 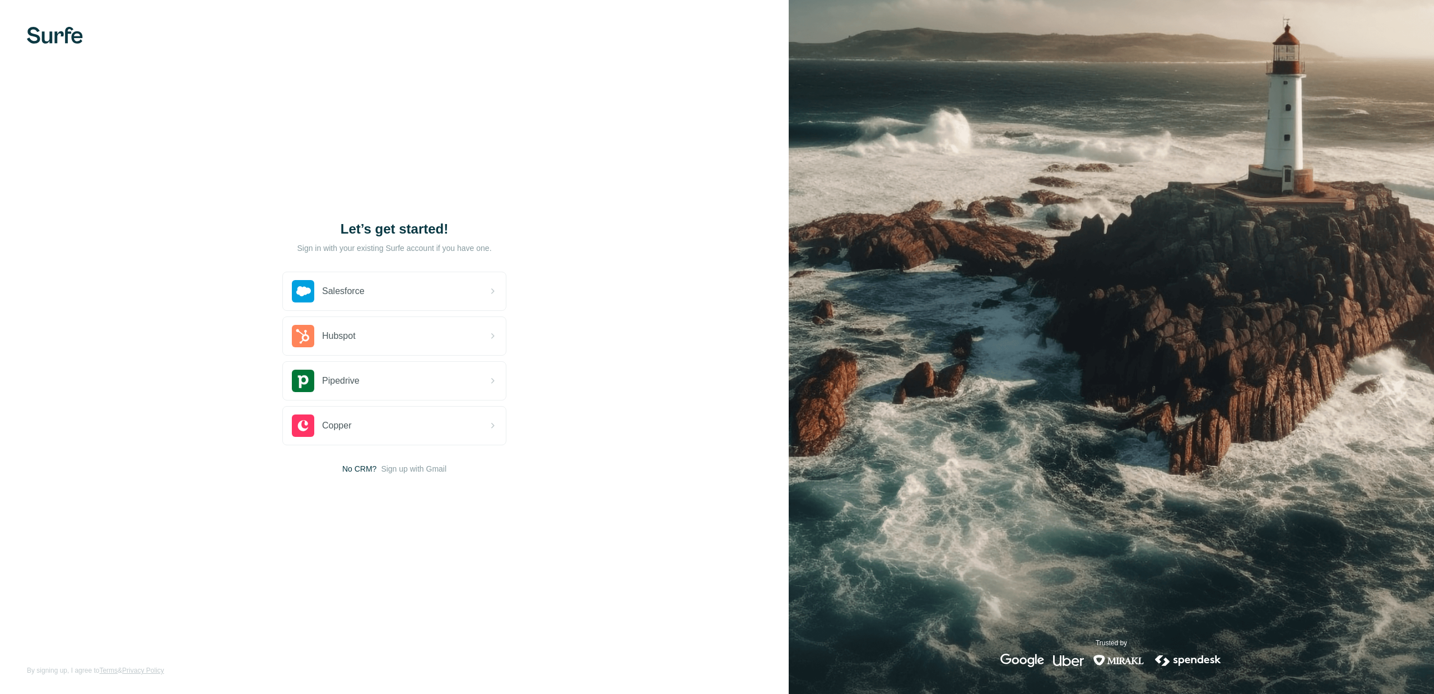 What do you see at coordinates (337, 426) in the screenshot?
I see `span: Copper` at bounding box center [337, 426].